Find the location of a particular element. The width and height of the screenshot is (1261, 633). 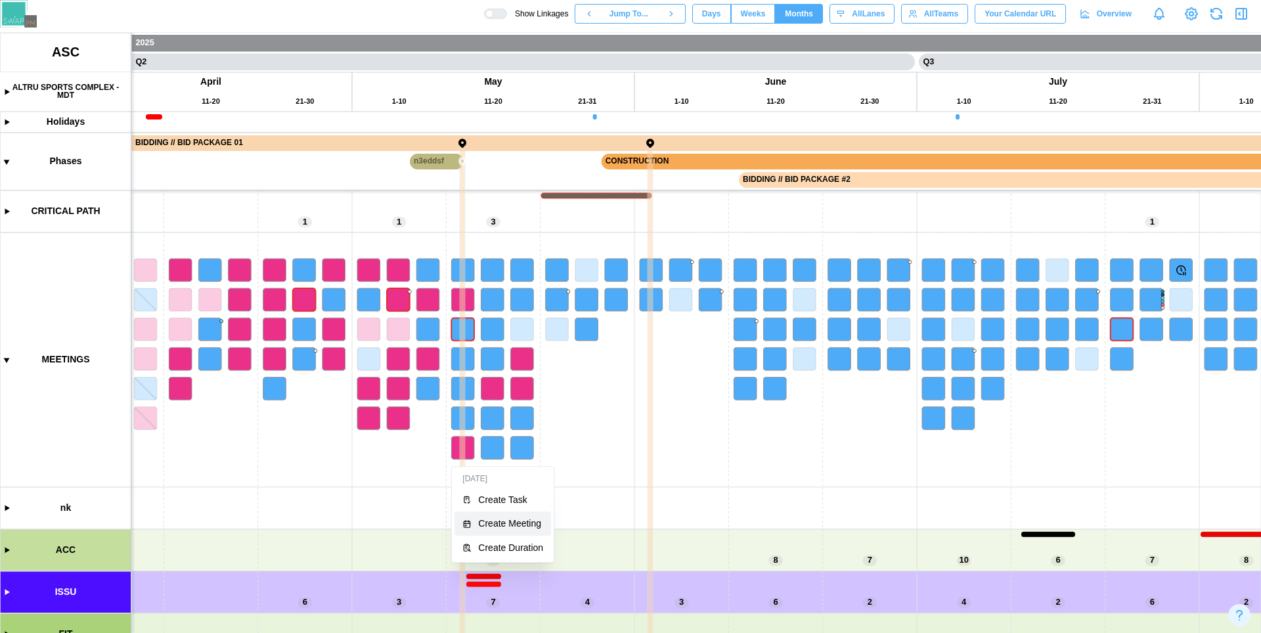

button: Weeks is located at coordinates (753, 14).